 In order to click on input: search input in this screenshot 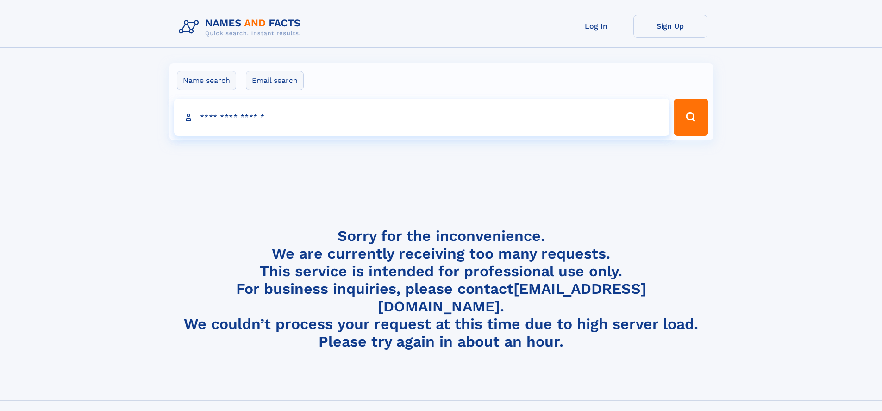, I will do `click(422, 117)`.